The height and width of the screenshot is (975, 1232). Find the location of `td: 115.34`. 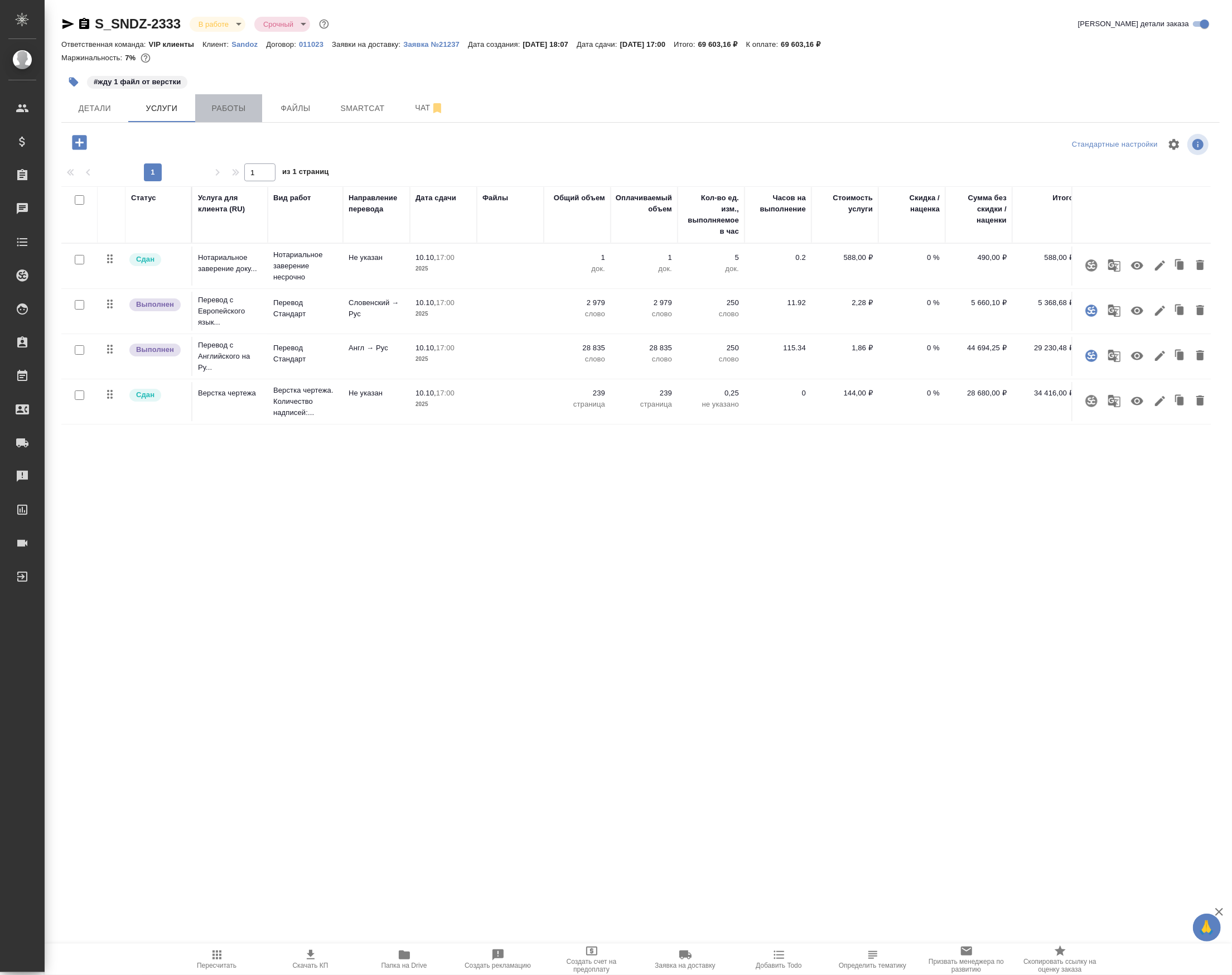

td: 115.34 is located at coordinates (778, 356).